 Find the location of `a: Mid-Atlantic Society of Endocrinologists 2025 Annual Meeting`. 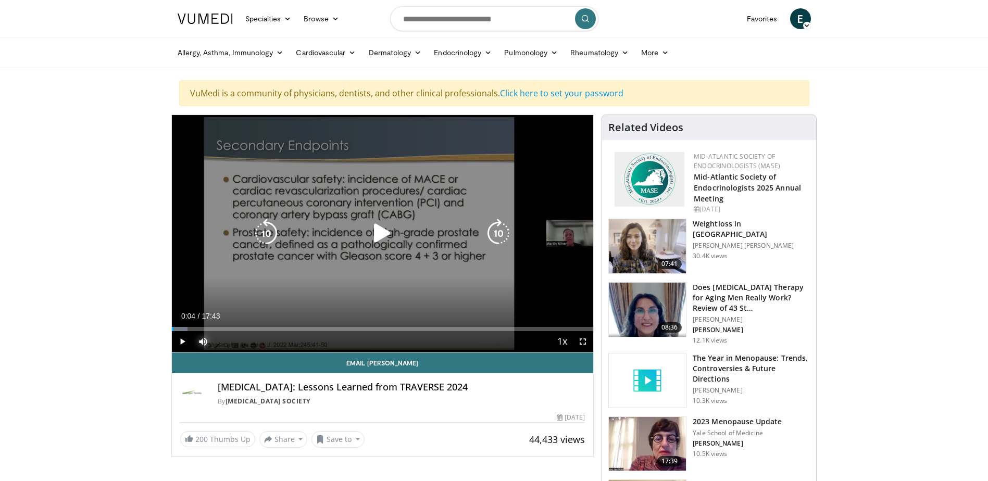

a: Mid-Atlantic Society of Endocrinologists 2025 Annual Meeting is located at coordinates (748, 188).